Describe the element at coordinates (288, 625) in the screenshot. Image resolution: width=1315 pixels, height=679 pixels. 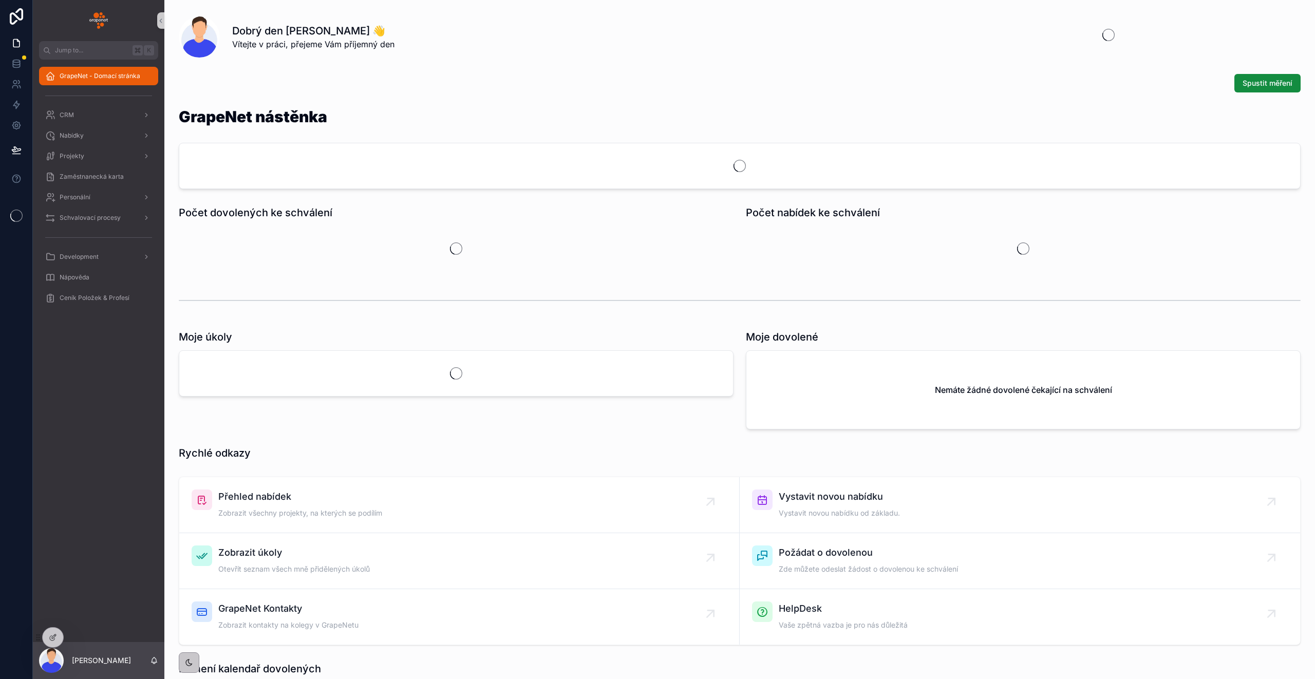
I see `span: Zobrazit kontakty na kolegy v GrapeNetu` at that location.